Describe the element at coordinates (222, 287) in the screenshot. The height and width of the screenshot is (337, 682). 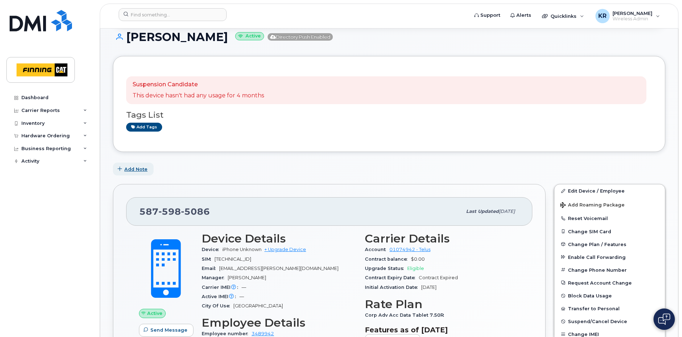
I see `span: Carrier IMEI` at that location.